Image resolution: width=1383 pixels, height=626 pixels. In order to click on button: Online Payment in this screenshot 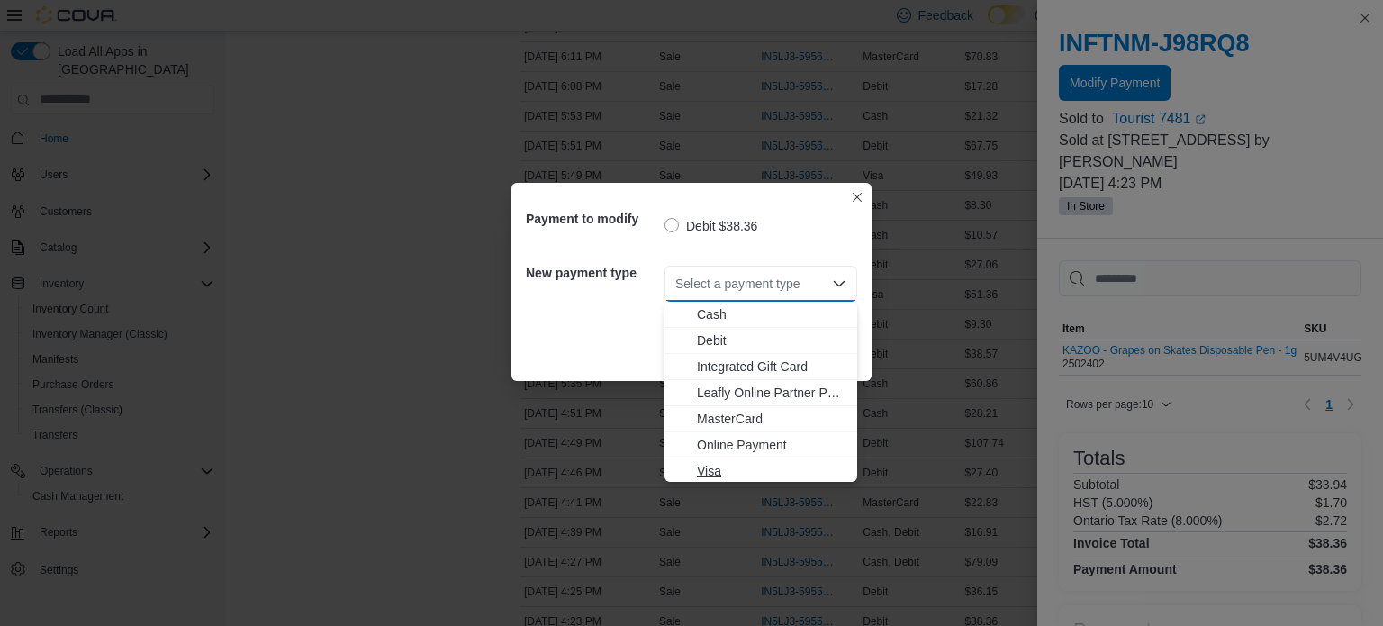, I will do `click(761, 445)`.